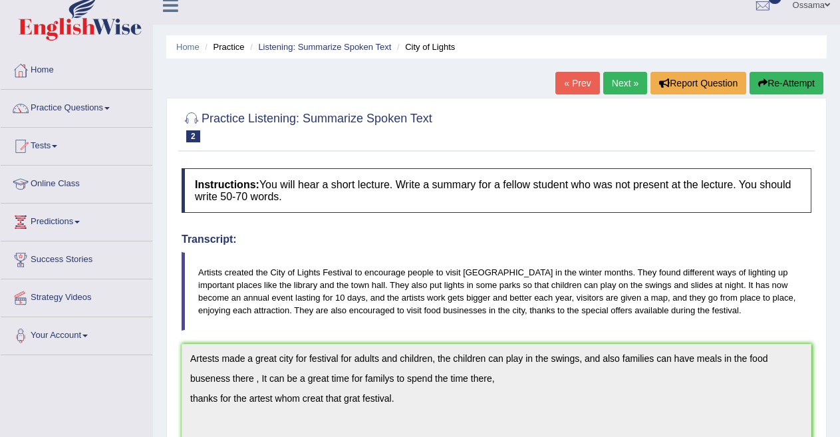  I want to click on button: Report Question, so click(698, 83).